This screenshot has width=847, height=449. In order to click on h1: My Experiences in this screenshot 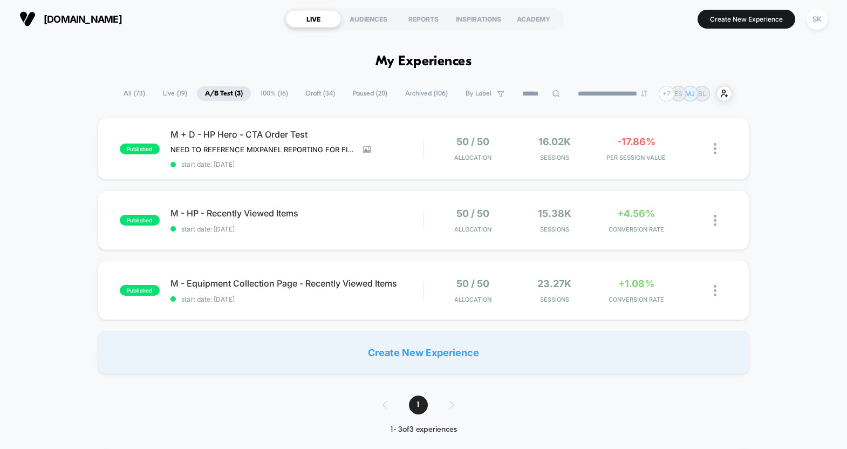, I will do `click(424, 62)`.